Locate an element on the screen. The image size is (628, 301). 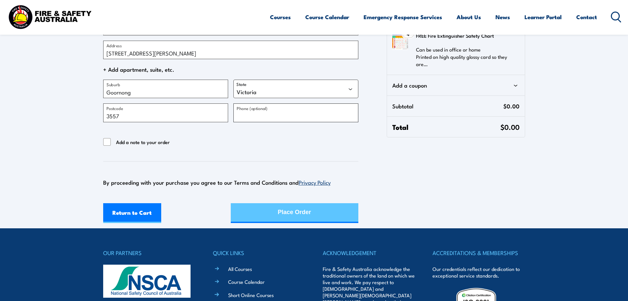
input: Add a note to your order is located at coordinates (107, 142).